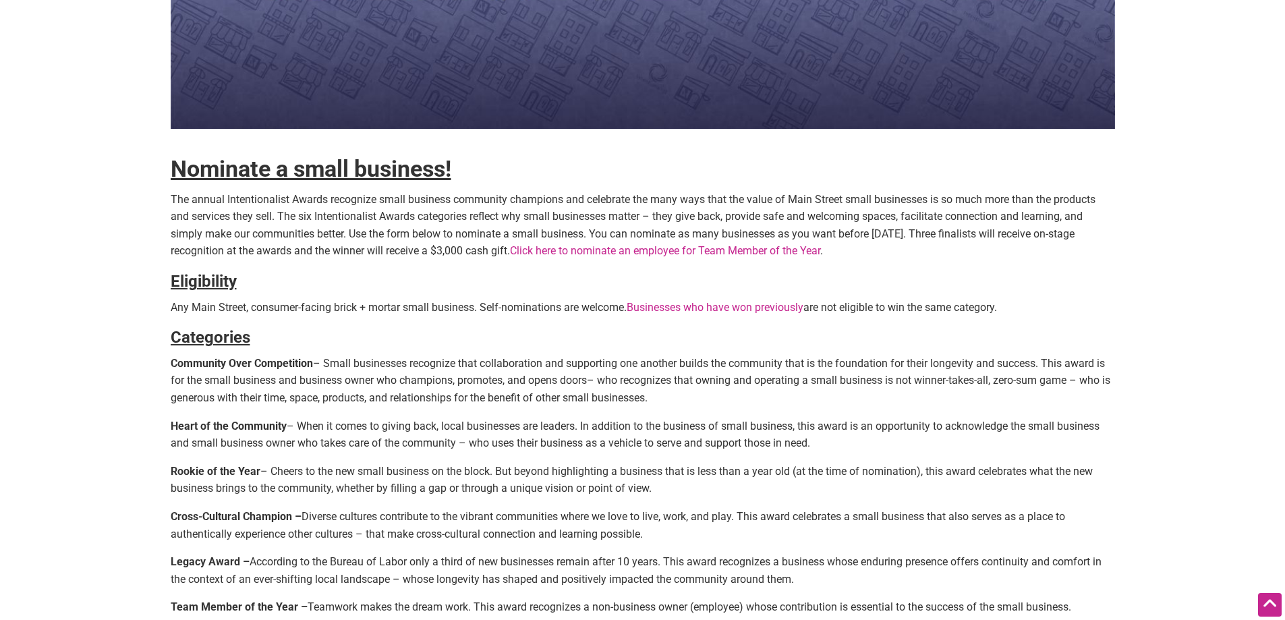 The width and height of the screenshot is (1285, 620). Describe the element at coordinates (215, 471) in the screenshot. I see `strong: Rookie of the Year` at that location.